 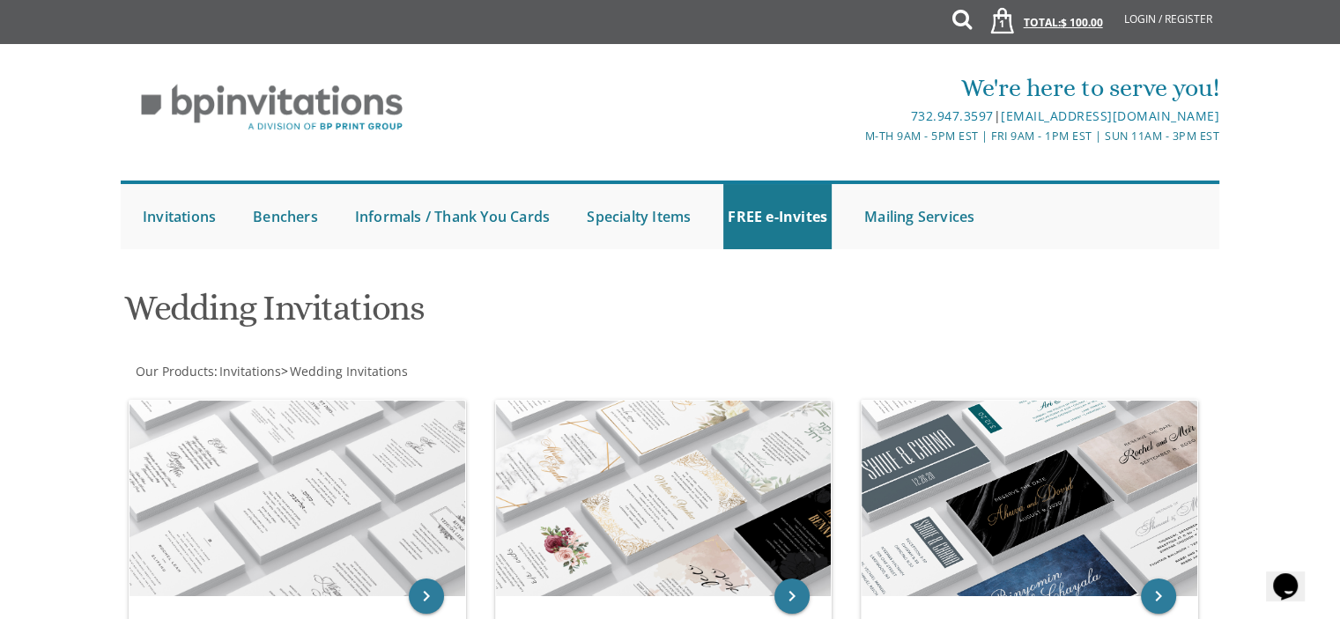 What do you see at coordinates (1082, 22) in the screenshot?
I see `span: $ 100.00` at bounding box center [1082, 22].